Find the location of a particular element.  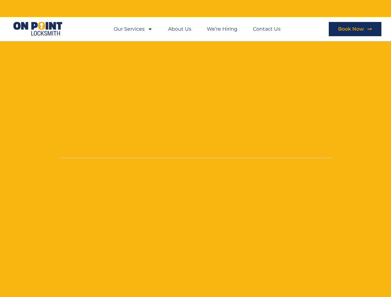

nav: Menu is located at coordinates (197, 29).